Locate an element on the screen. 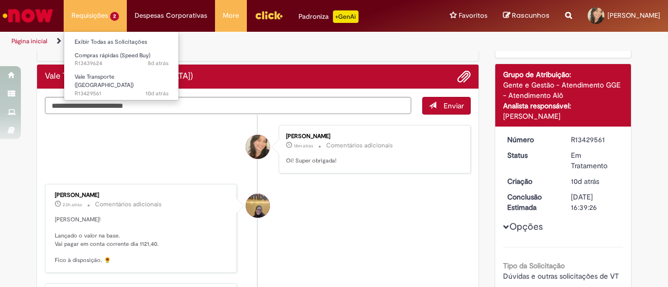 The image size is (668, 287). ul: Requisições is located at coordinates (121, 66).